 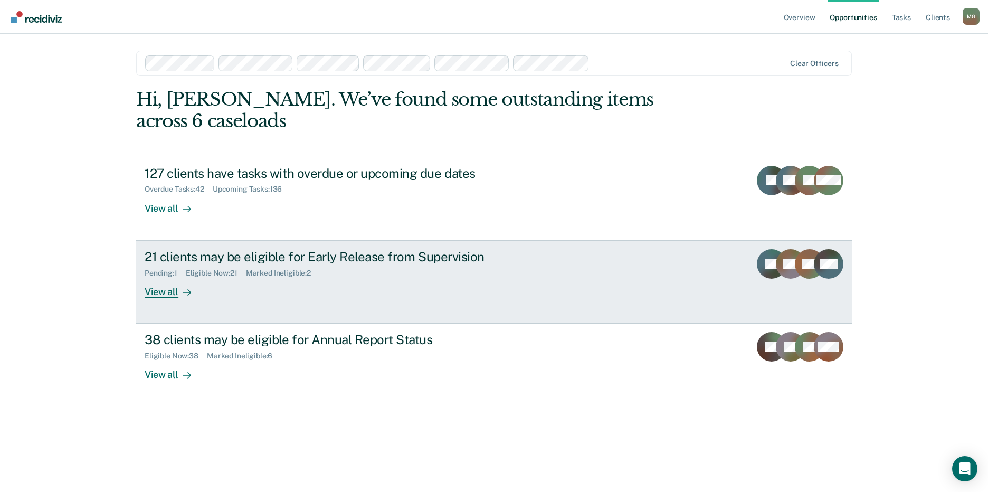 I want to click on div: M G, so click(x=971, y=16).